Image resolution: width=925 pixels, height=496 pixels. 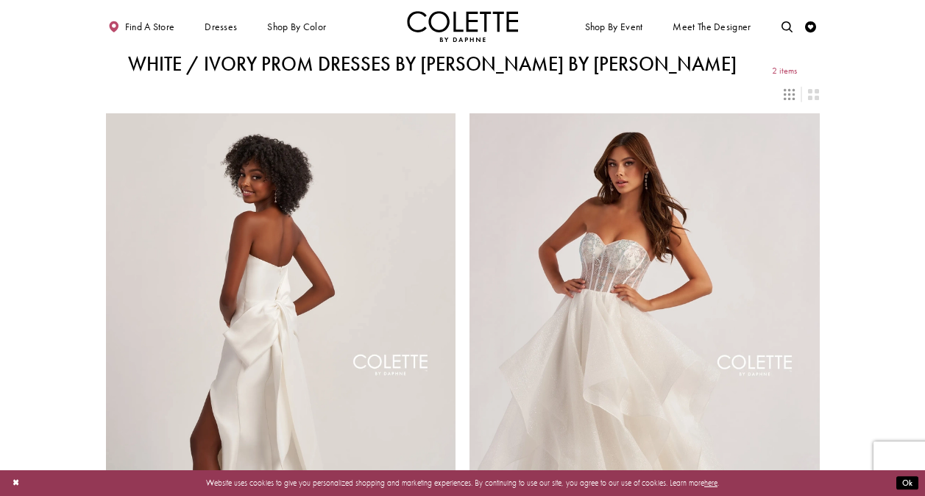 What do you see at coordinates (811, 26) in the screenshot?
I see `a: Check Wishlist` at bounding box center [811, 26].